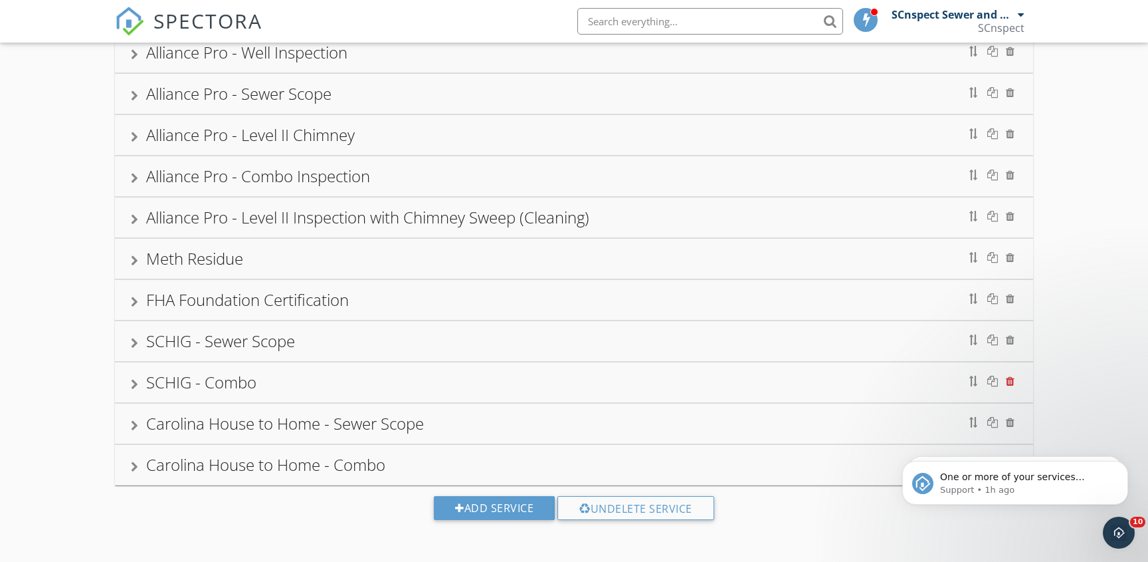  I want to click on div: Alliance Pro - Sewer Scope, so click(239, 93).